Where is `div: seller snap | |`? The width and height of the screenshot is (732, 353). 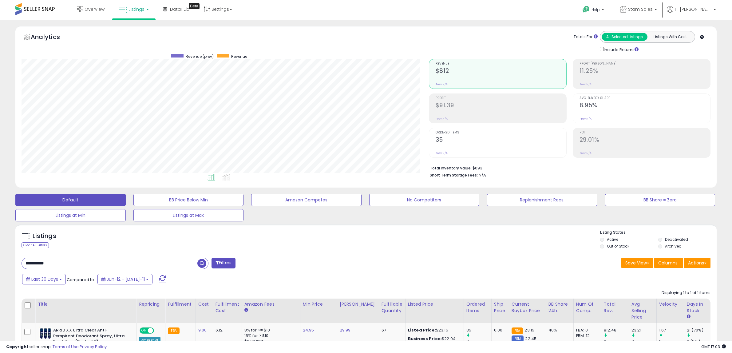
div: seller snap | | is located at coordinates (56, 347).